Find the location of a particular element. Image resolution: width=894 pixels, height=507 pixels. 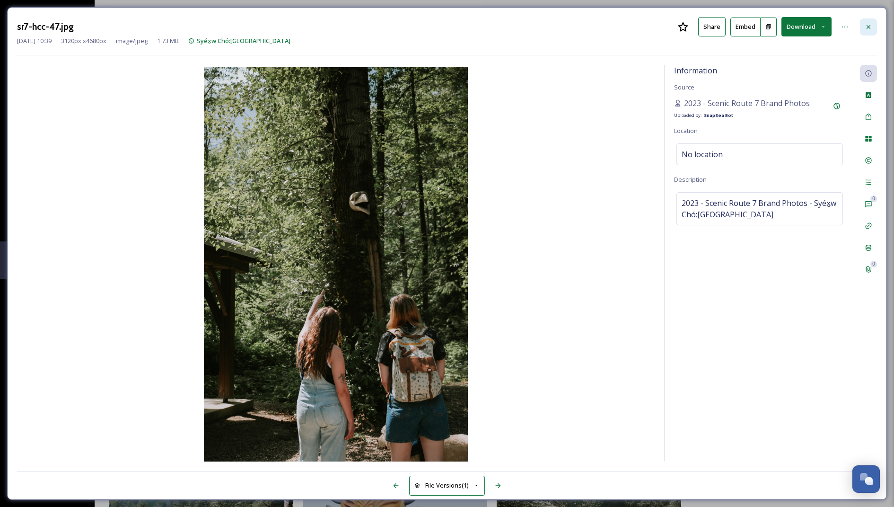

span: image/jpeg is located at coordinates (131, 41).